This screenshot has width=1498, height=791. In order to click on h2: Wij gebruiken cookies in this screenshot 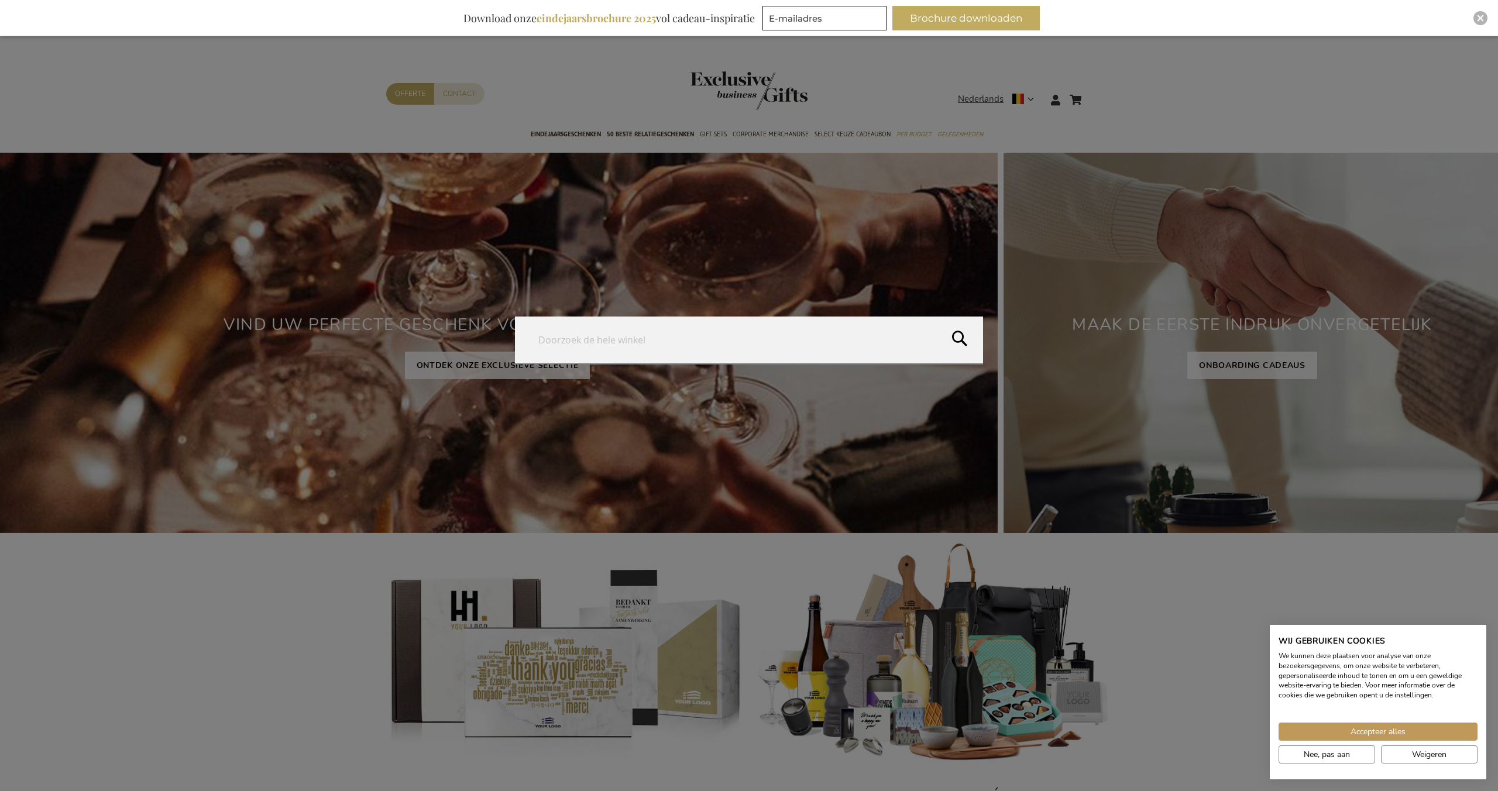, I will do `click(1378, 641)`.